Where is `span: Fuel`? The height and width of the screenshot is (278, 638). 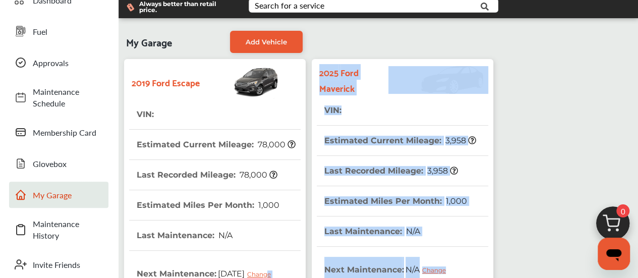 span: Fuel is located at coordinates (68, 31).